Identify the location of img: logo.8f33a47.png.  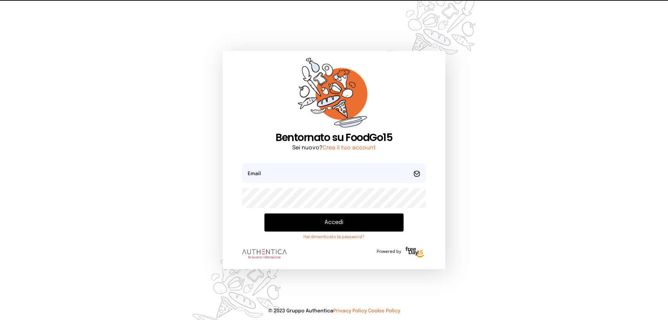
(264, 254).